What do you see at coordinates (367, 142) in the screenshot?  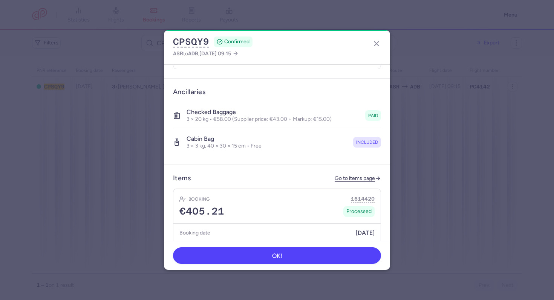 I see `span: included` at bounding box center [367, 142].